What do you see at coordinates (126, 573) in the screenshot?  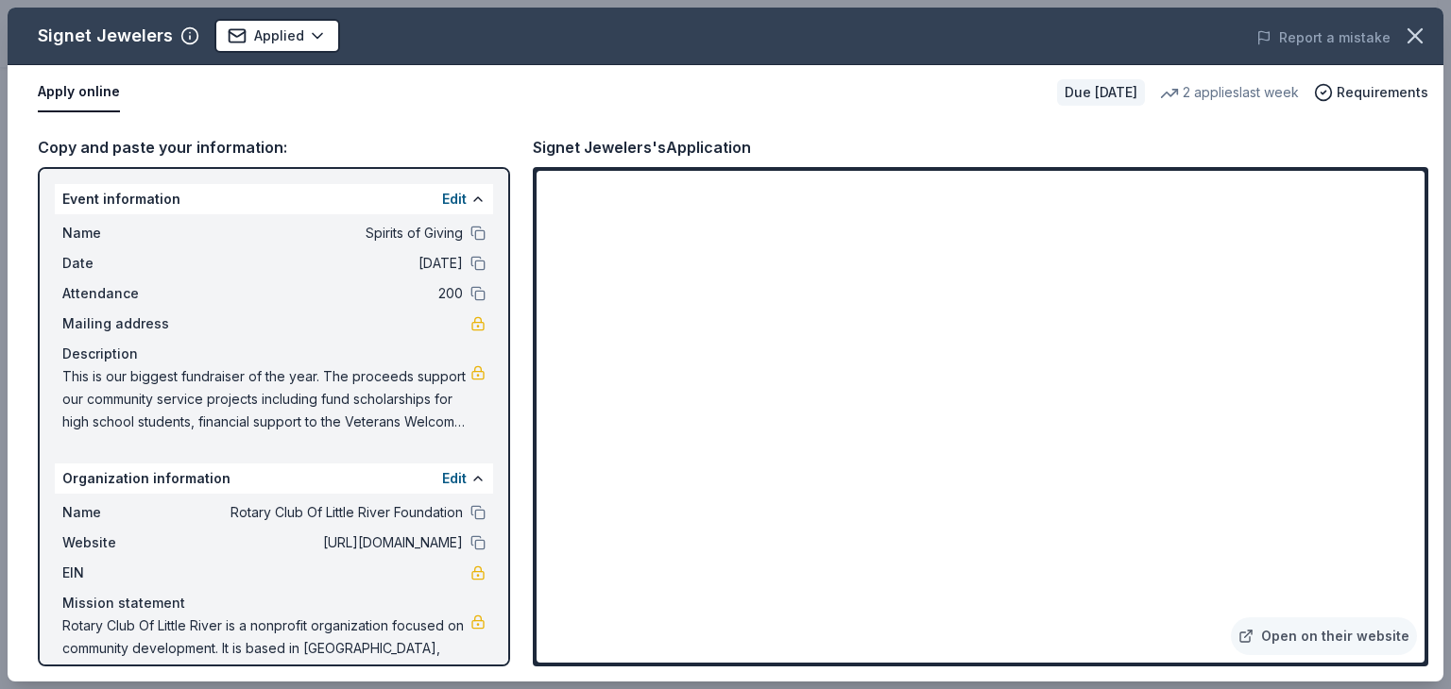 I see `span: EIN` at bounding box center [126, 573].